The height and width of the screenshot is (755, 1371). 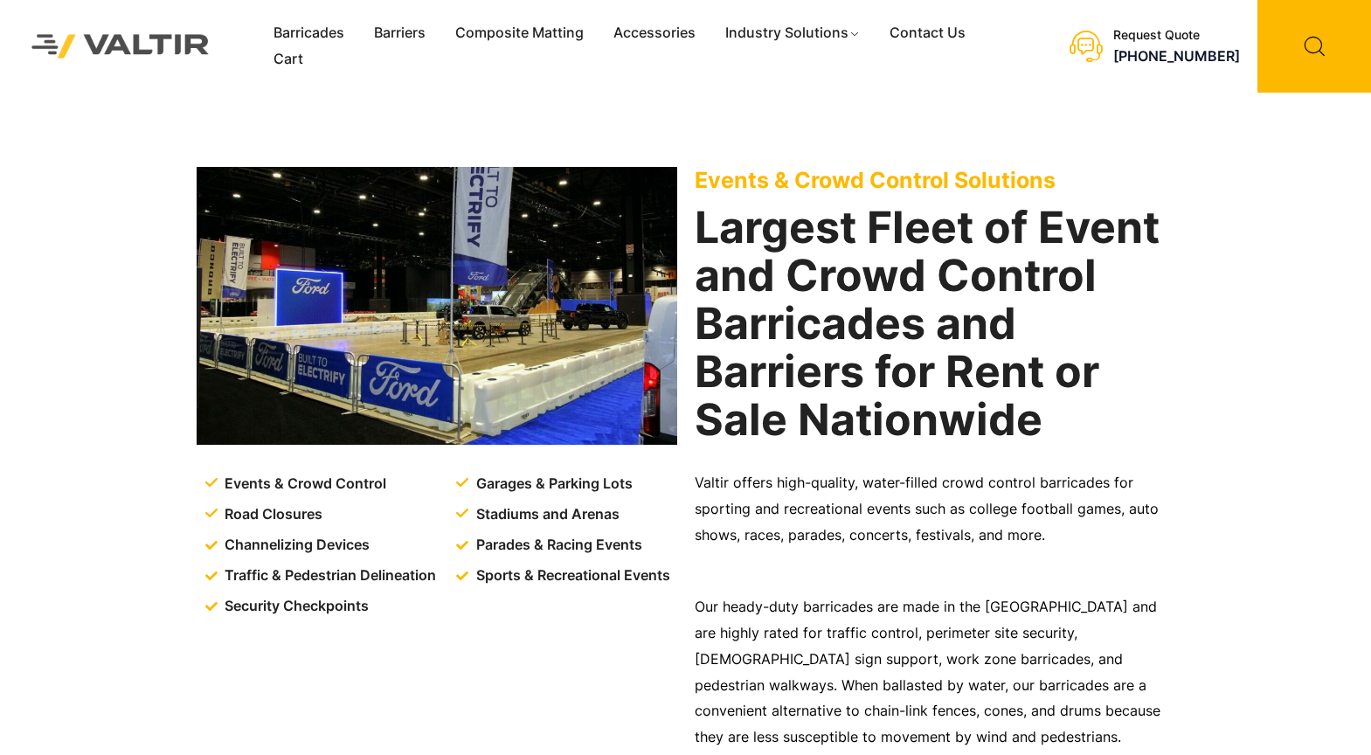 What do you see at coordinates (655, 33) in the screenshot?
I see `a: Accessories` at bounding box center [655, 33].